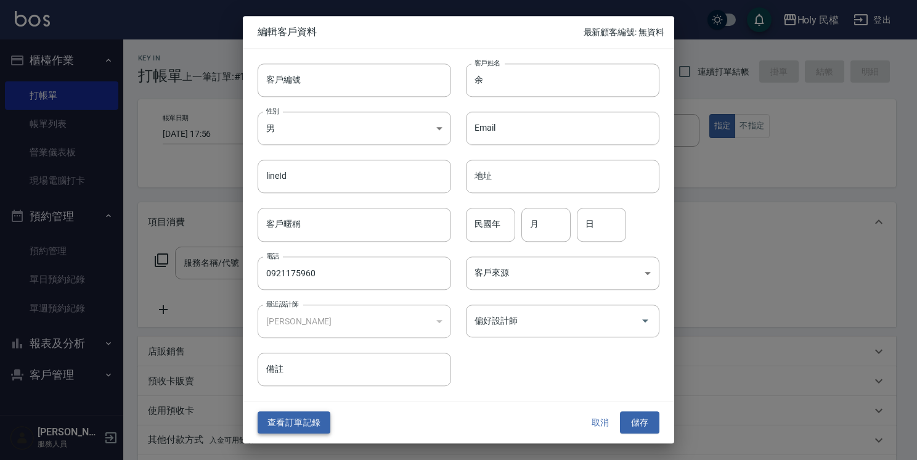 The width and height of the screenshot is (917, 460). What do you see at coordinates (420, 32) in the screenshot?
I see `span: 編輯客戶資料` at bounding box center [420, 32].